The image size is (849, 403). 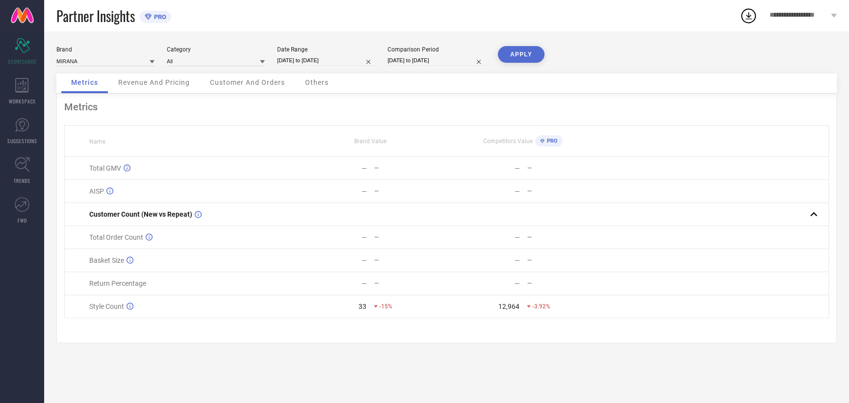 I want to click on span: TRENDS, so click(x=22, y=180).